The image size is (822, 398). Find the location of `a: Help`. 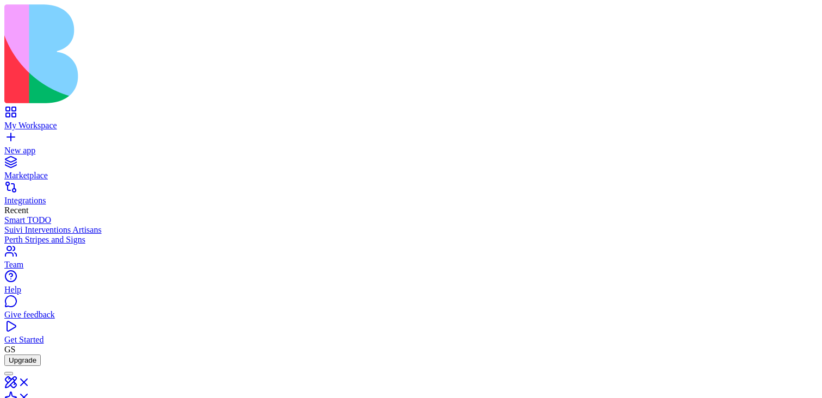

a: Help is located at coordinates (411, 285).